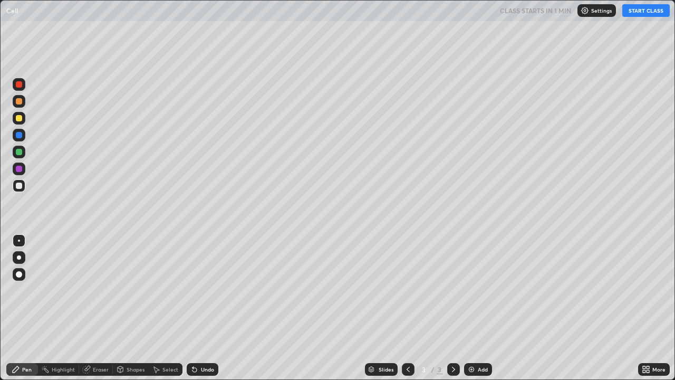  Describe the element at coordinates (472, 369) in the screenshot. I see `img: add-slide-button` at that location.